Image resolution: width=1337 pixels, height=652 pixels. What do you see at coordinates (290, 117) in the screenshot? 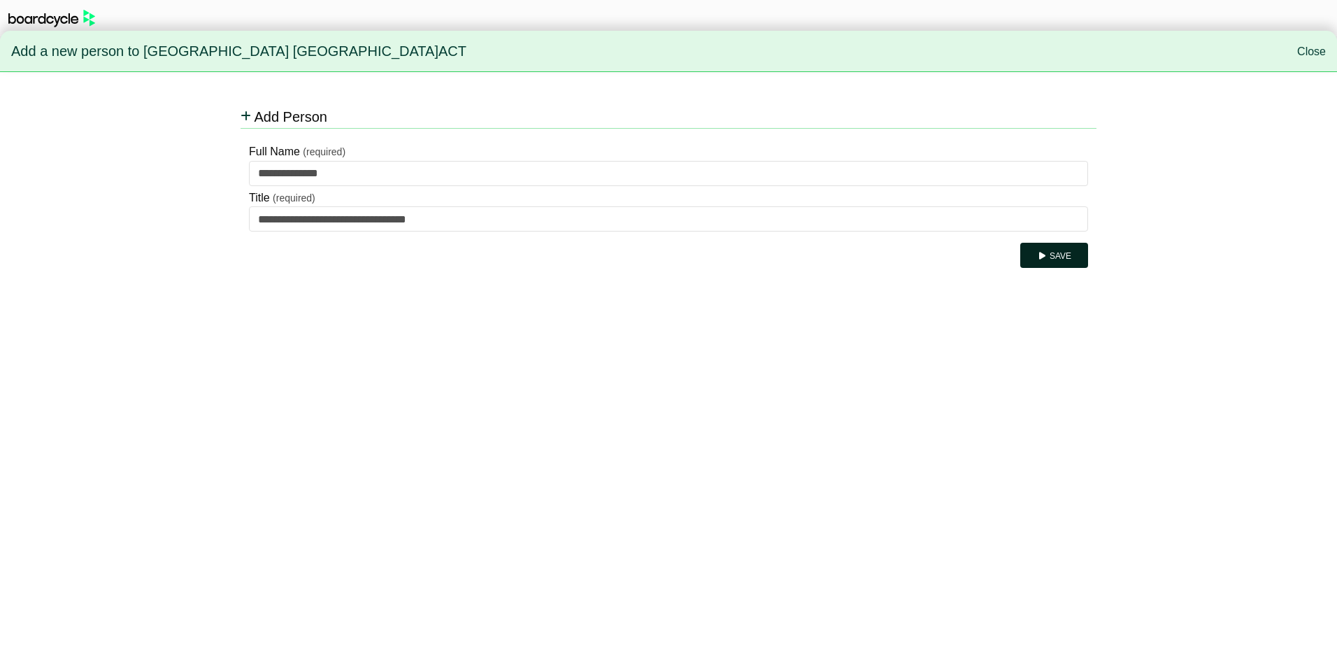
I see `span: Add Person` at bounding box center [290, 117].